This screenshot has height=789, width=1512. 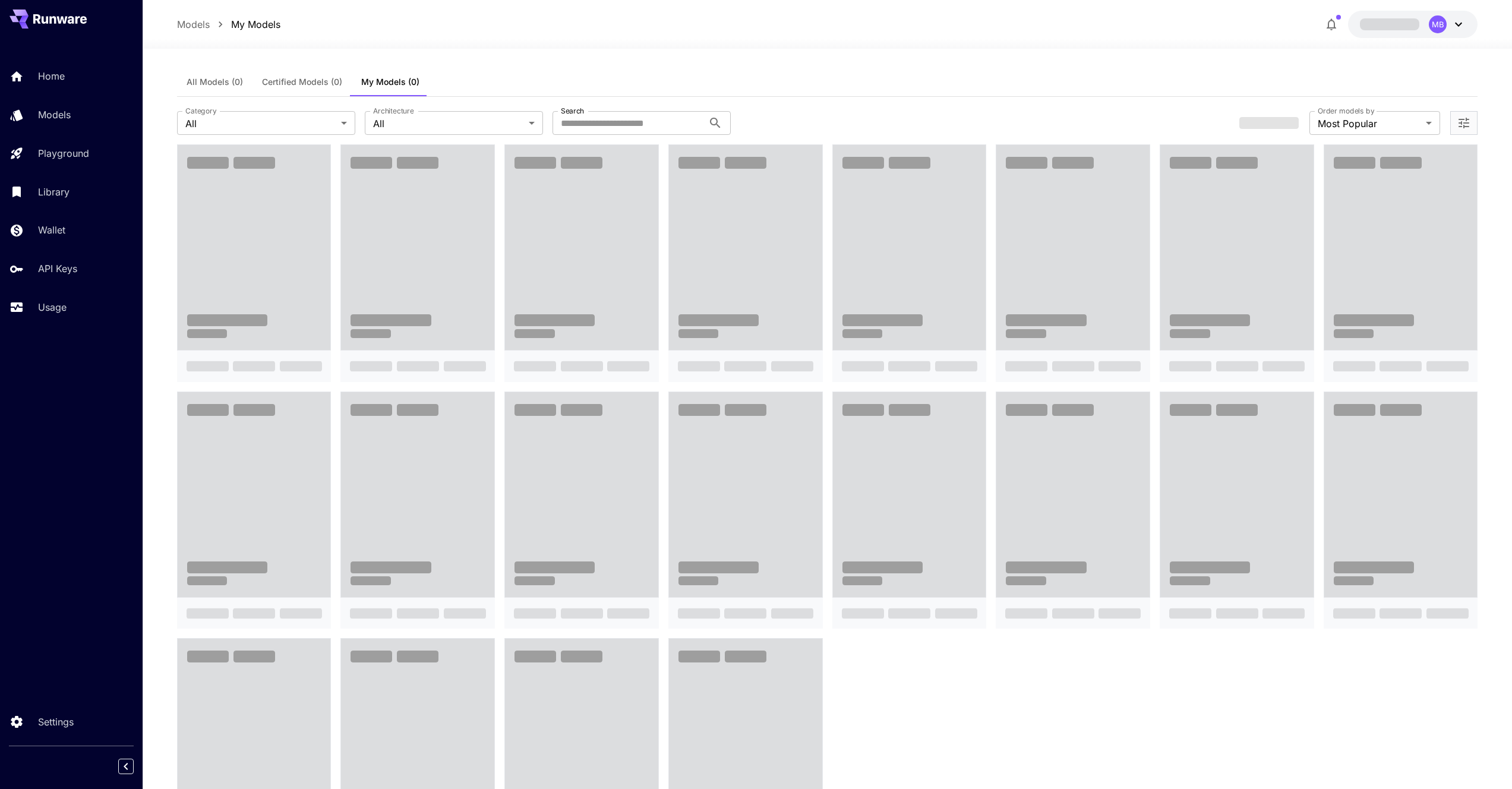 What do you see at coordinates (1346, 110) in the screenshot?
I see `label: Order models by` at bounding box center [1346, 110].